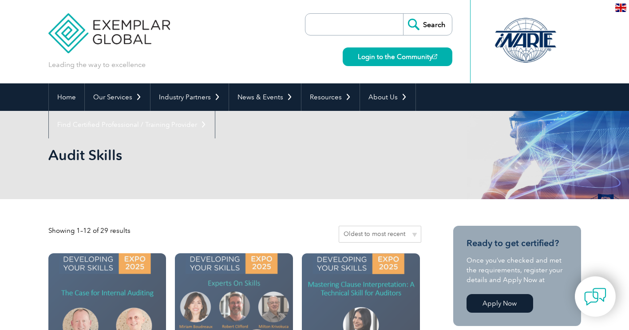  Describe the element at coordinates (117, 97) in the screenshot. I see `a: Our Services` at that location.